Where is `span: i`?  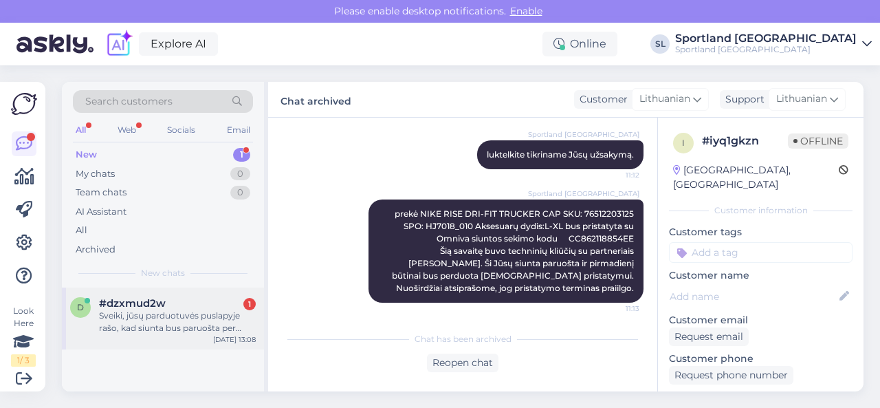 span: i is located at coordinates (683, 142).